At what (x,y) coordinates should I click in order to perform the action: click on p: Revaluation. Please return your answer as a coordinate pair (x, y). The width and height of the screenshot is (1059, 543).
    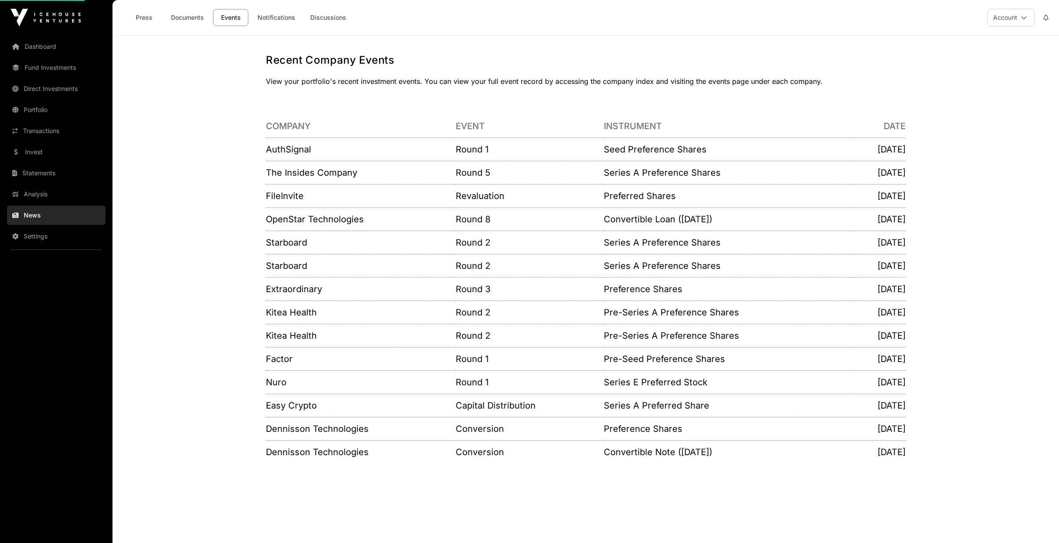
    Looking at the image, I should click on (530, 196).